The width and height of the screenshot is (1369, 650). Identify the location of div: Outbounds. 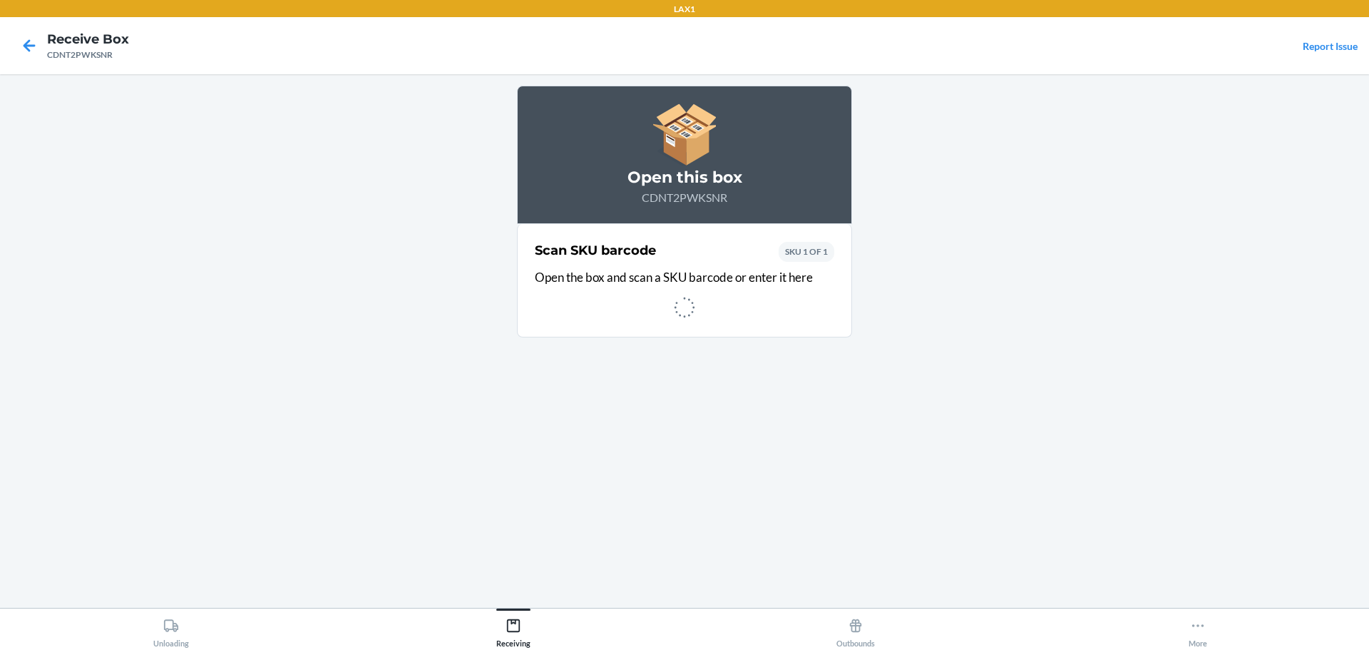
(856, 630).